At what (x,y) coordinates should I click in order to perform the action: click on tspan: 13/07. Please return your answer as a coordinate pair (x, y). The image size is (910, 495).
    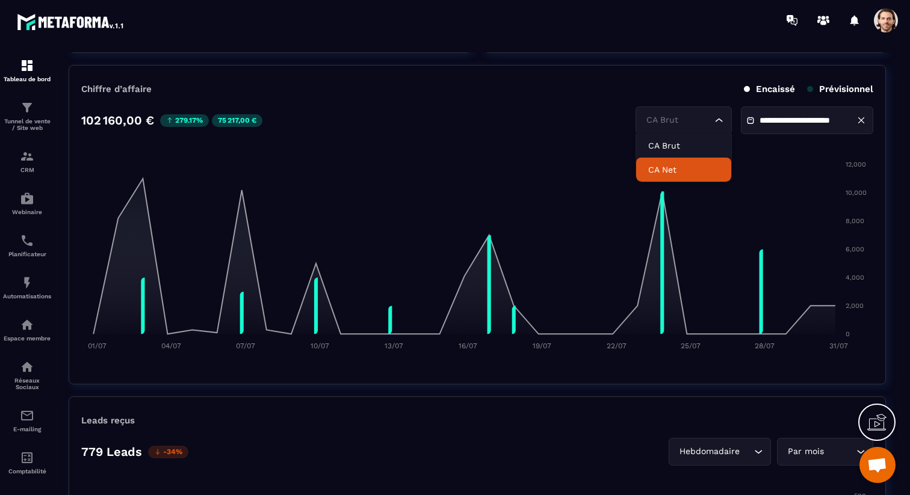
    Looking at the image, I should click on (394, 346).